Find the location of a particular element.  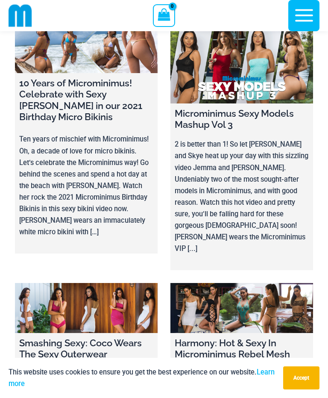

img: cropped mm emblem is located at coordinates (20, 15).